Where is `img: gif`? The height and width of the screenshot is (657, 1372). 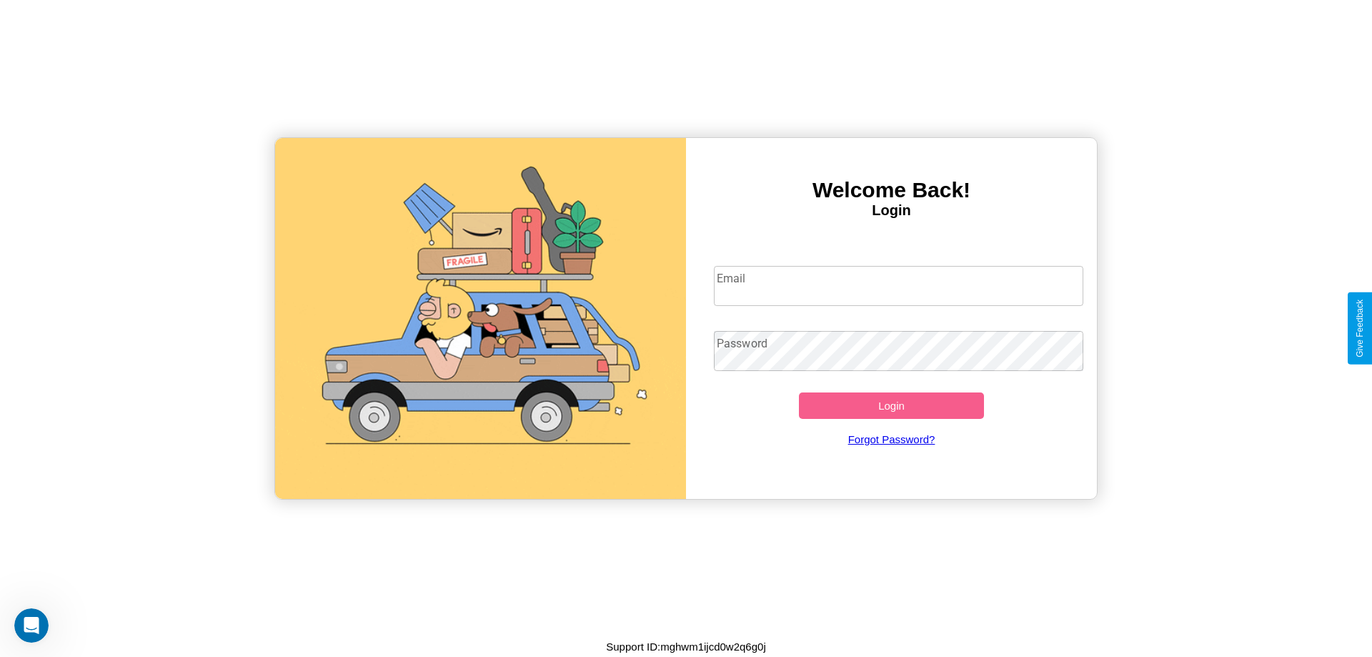 img: gif is located at coordinates (480, 318).